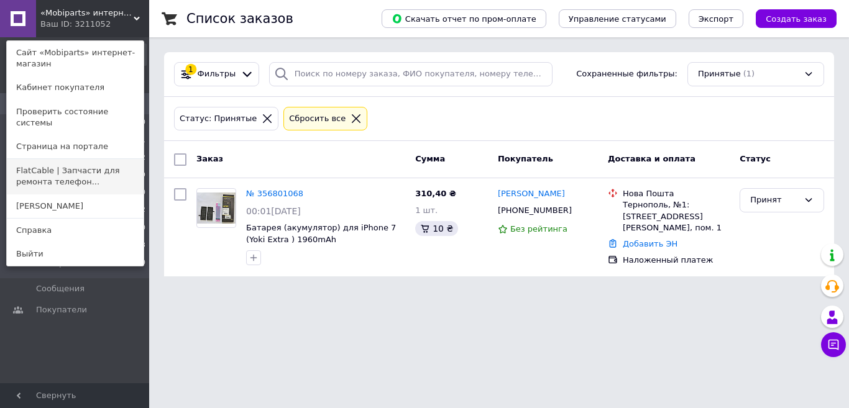  I want to click on div: Статус: Принятые, so click(218, 119).